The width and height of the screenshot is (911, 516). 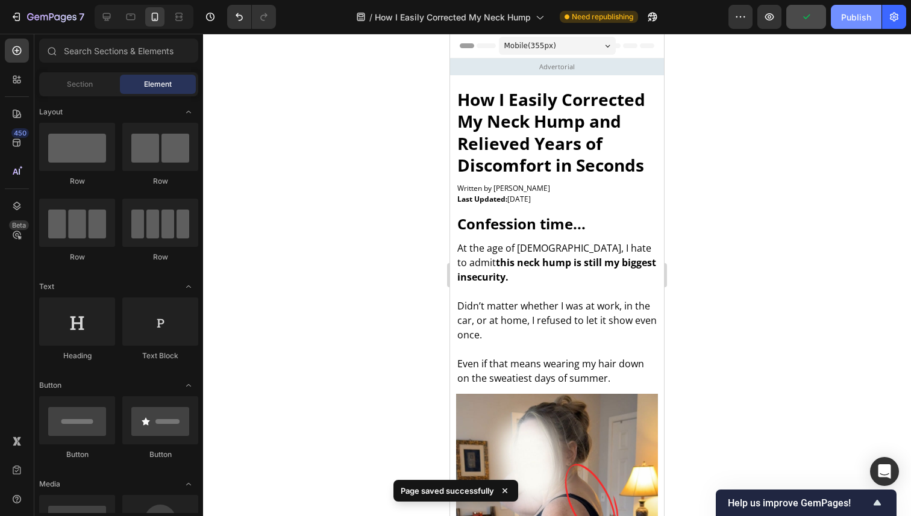 I want to click on span: How I Easily Corrected My Neck Hump, so click(x=452, y=17).